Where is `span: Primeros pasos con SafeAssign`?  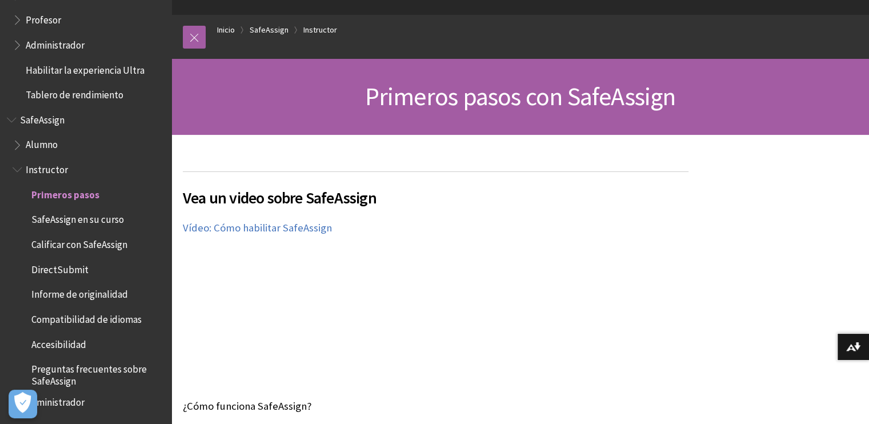 span: Primeros pasos con SafeAssign is located at coordinates (520, 96).